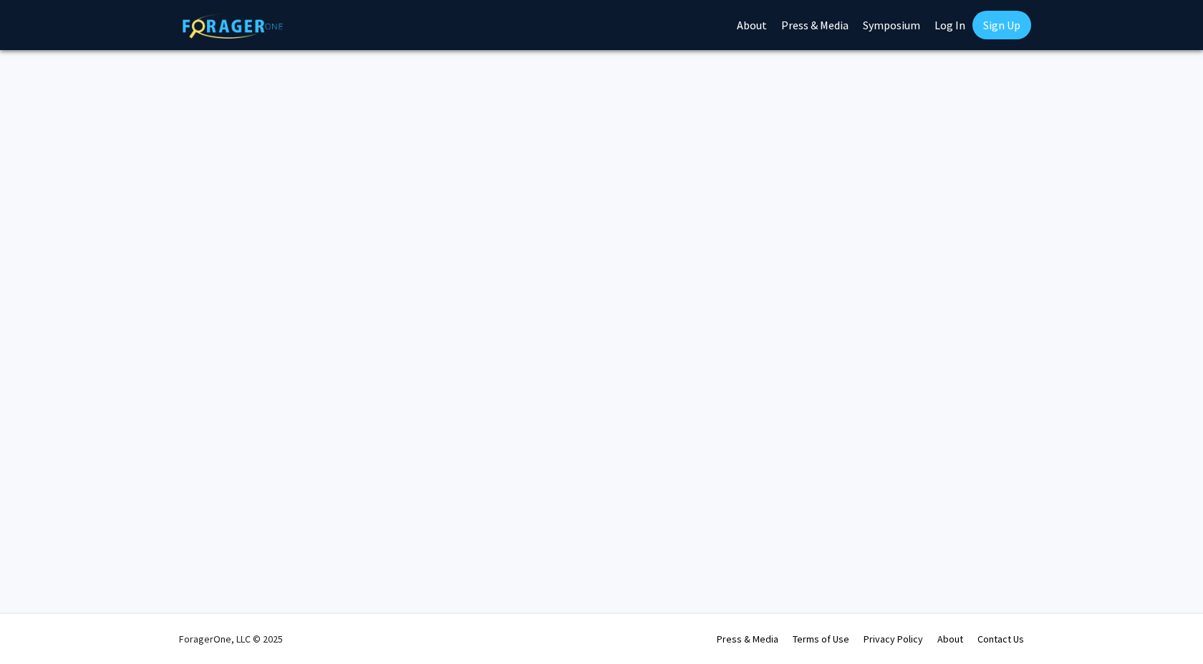 This screenshot has width=1203, height=664. What do you see at coordinates (233, 26) in the screenshot?
I see `img: ForagerOne Logo` at bounding box center [233, 26].